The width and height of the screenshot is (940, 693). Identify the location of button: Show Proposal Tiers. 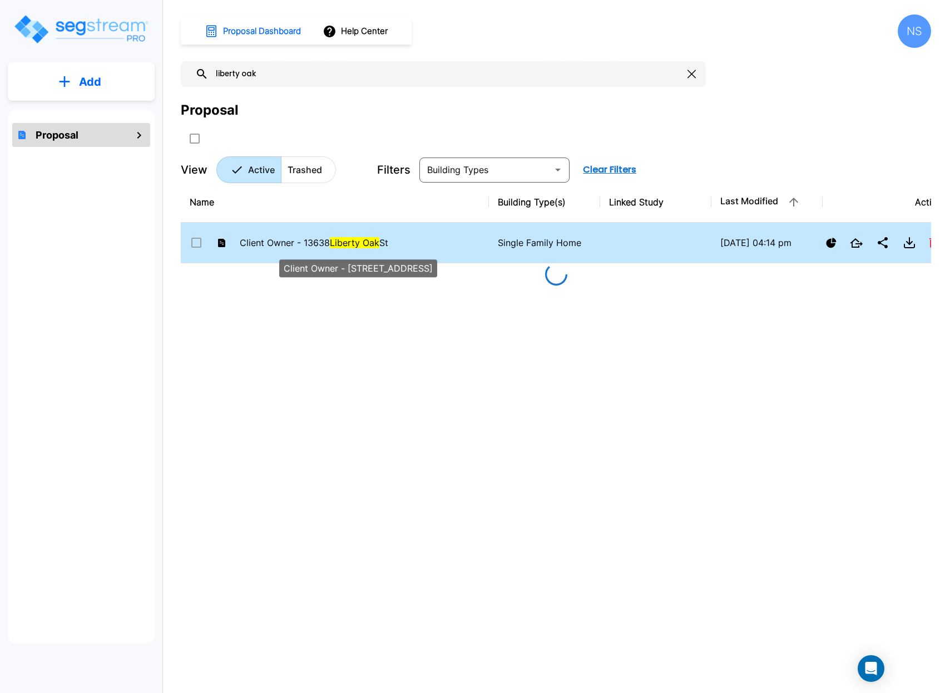
(831, 243).